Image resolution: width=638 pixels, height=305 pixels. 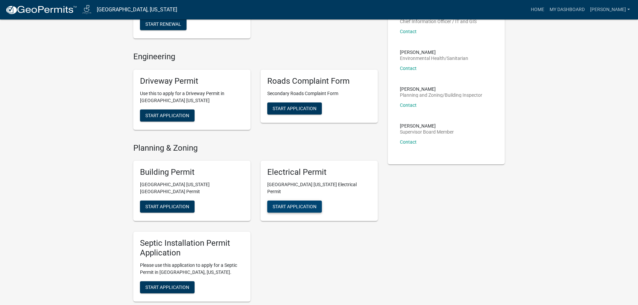 What do you see at coordinates (438, 21) in the screenshot?
I see `p: Chief Information Officer / IT and GIS` at bounding box center [438, 21].